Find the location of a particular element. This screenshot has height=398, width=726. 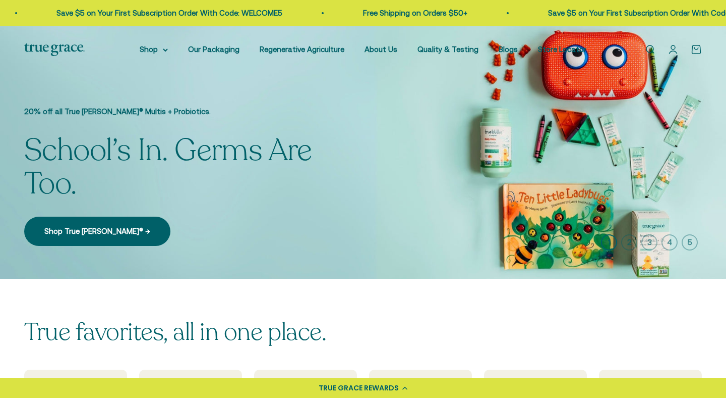

div: TRUE GRACE REWARDS is located at coordinates (359, 387).